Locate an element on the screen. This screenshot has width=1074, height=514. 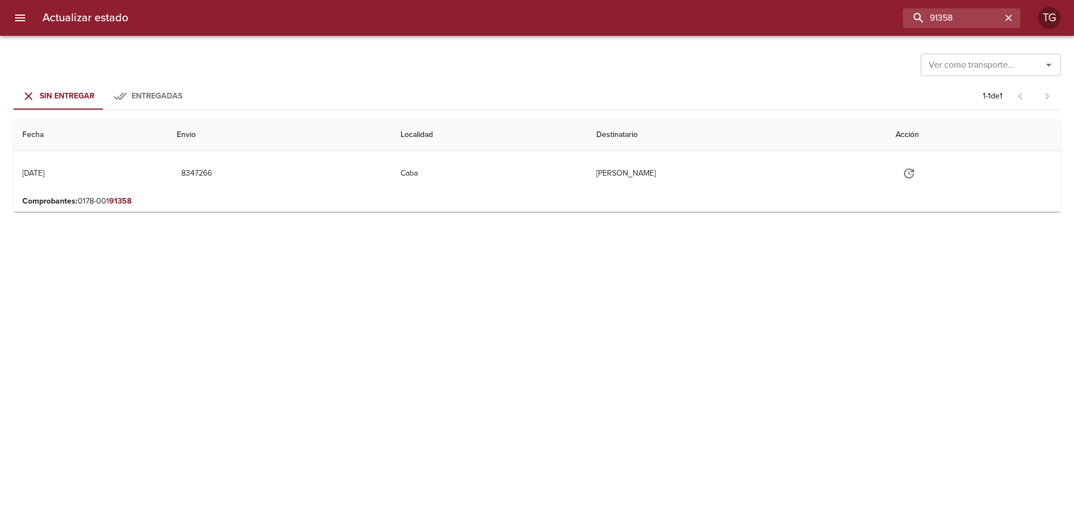
p: 0178-001 is located at coordinates (537, 201).